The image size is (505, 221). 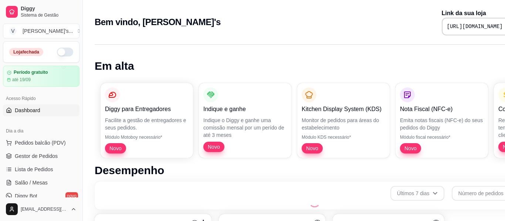 I want to click on div: Acesso Rápido, so click(x=41, y=99).